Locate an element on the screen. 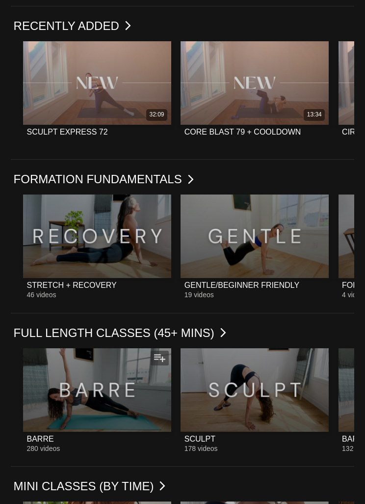 The height and width of the screenshot is (504, 365). div: CORE BLAST 79 + COOLDOWN is located at coordinates (243, 132).